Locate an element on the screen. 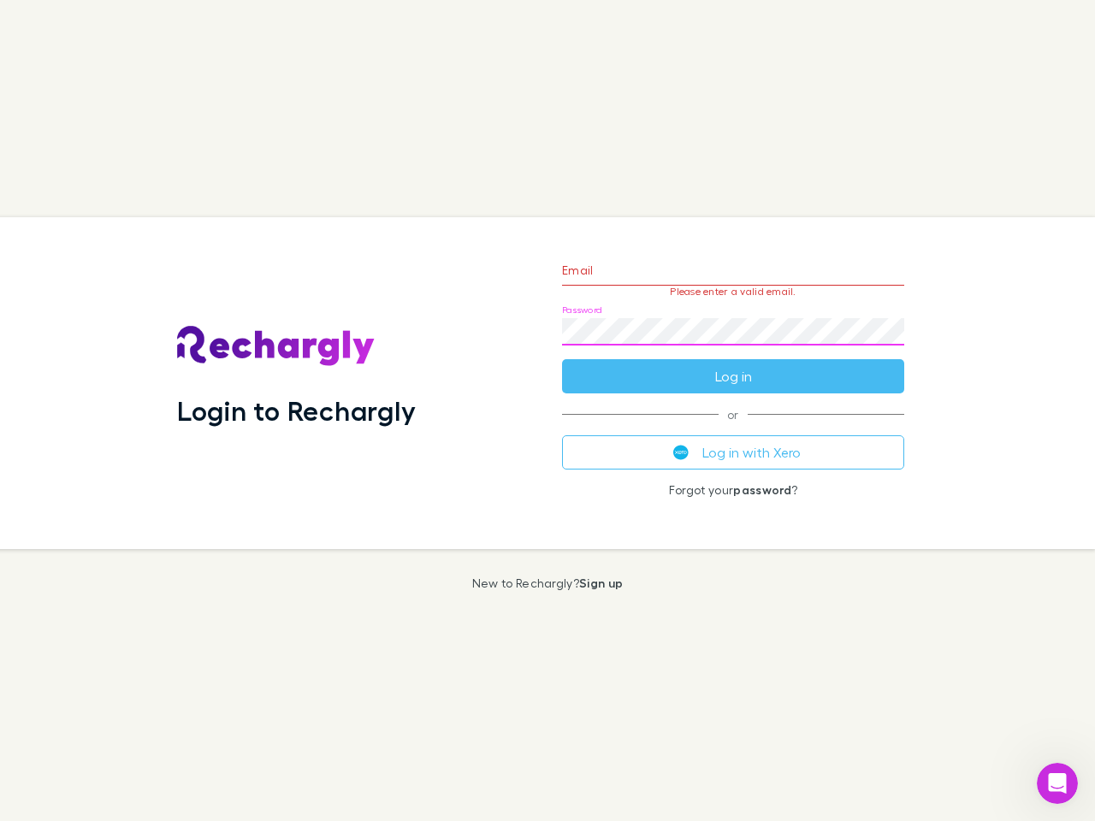 This screenshot has height=821, width=1095. p: Forgot your ? is located at coordinates (733, 490).